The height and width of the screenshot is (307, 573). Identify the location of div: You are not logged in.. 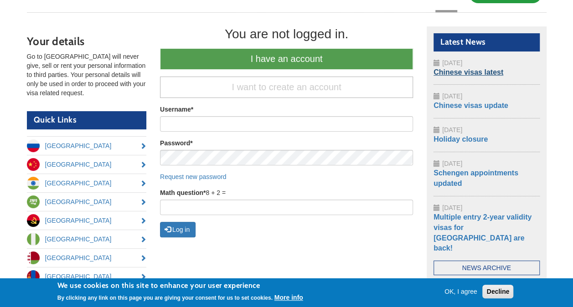
(286, 34).